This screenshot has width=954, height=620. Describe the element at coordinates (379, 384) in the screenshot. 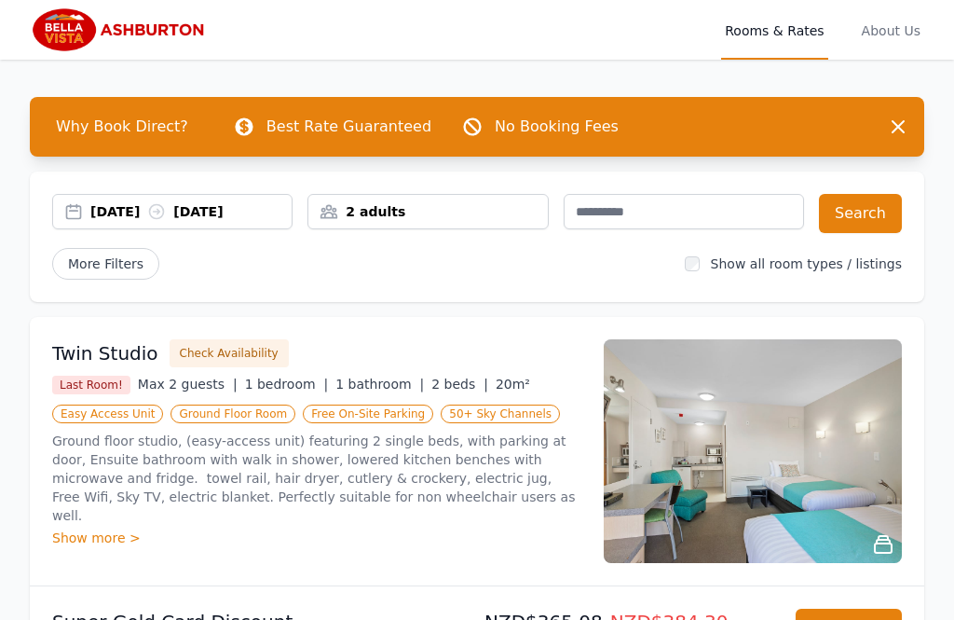

I see `span: 1 bathroom |` at that location.